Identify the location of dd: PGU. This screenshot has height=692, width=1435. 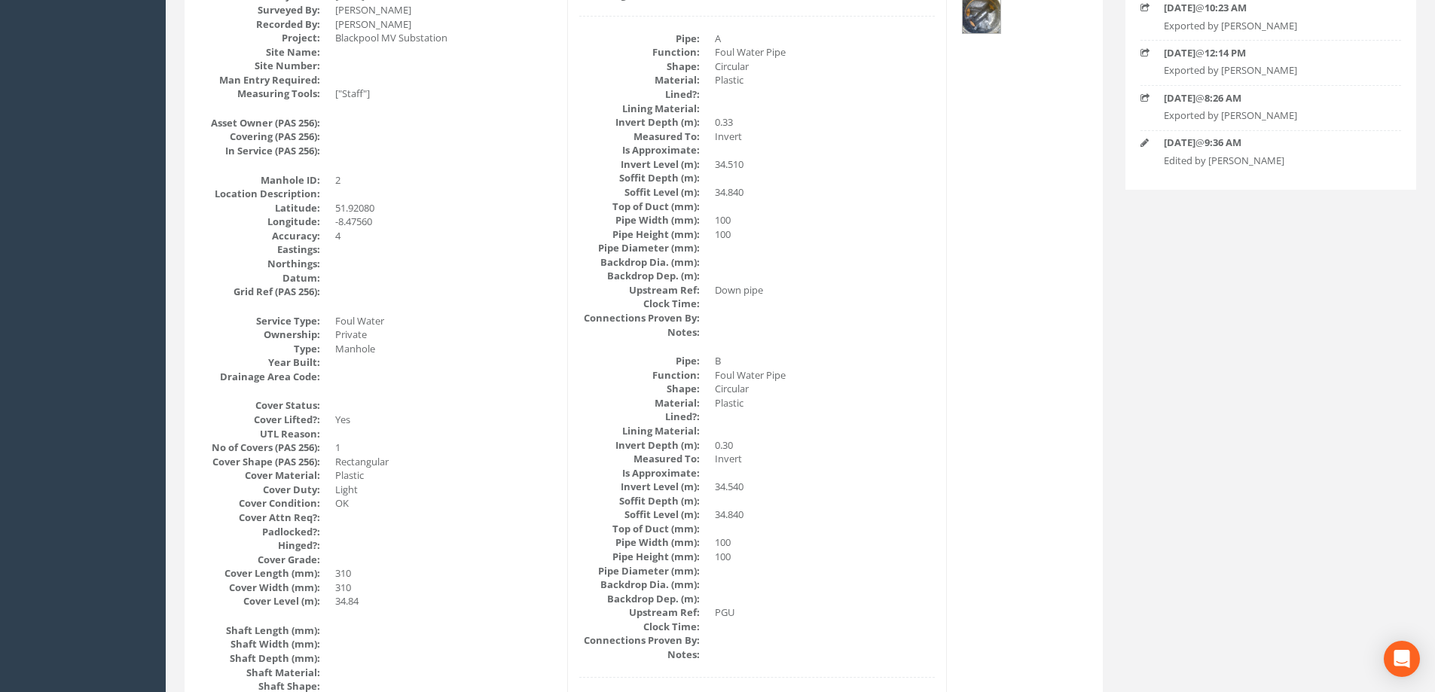
(825, 612).